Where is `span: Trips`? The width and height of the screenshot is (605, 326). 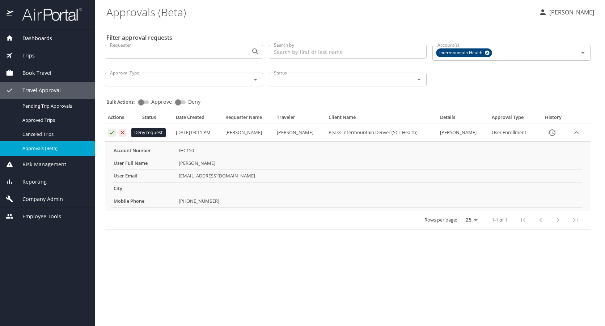
span: Trips is located at coordinates (24, 56).